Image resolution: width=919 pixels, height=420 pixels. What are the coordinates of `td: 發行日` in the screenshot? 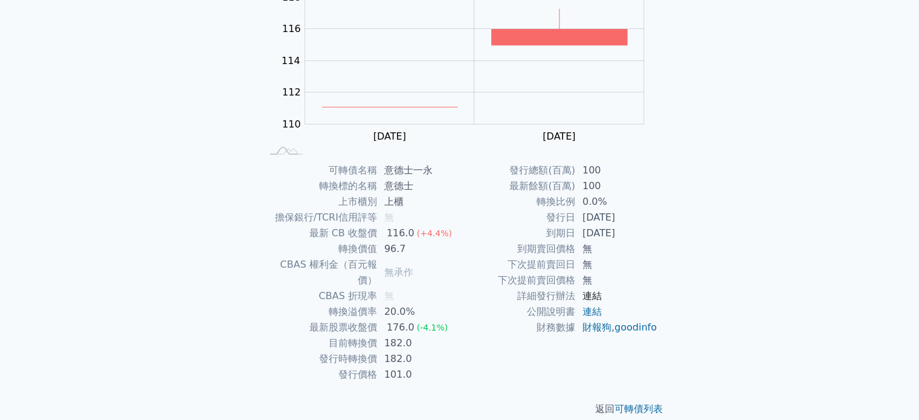 It's located at (517, 218).